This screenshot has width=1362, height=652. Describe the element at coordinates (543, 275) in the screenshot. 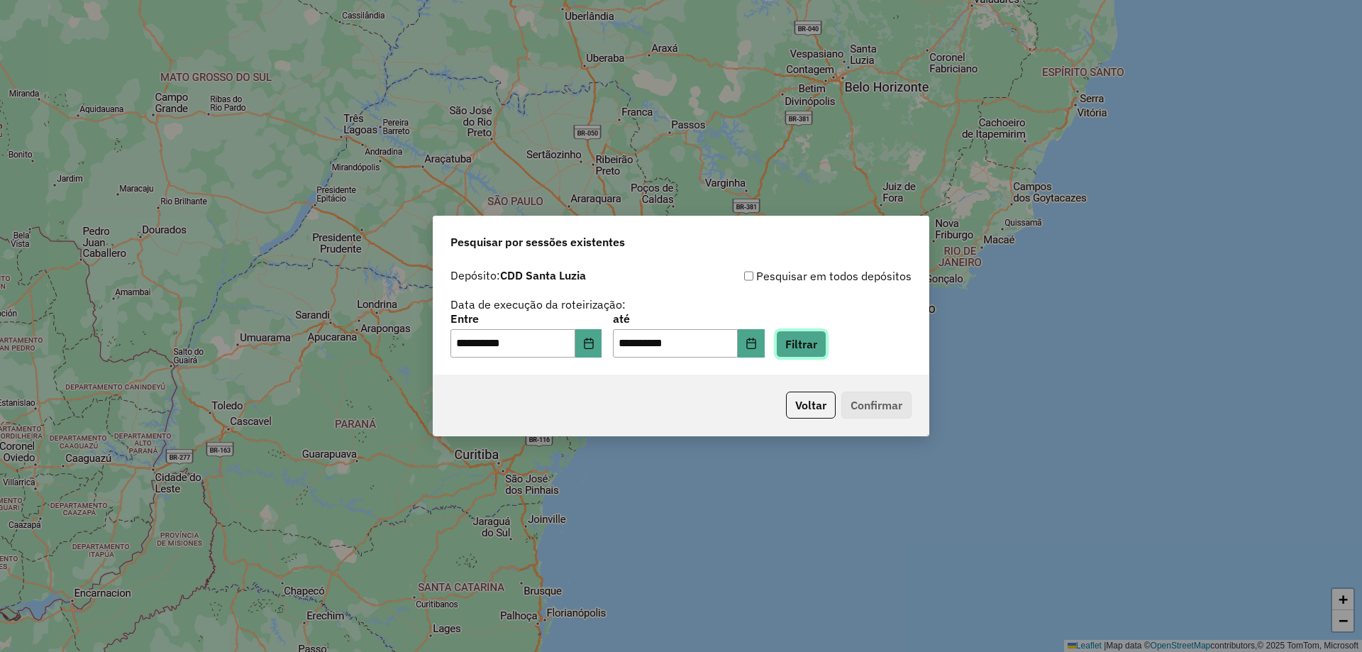

I see `strong: CDD Santa Luzia` at that location.